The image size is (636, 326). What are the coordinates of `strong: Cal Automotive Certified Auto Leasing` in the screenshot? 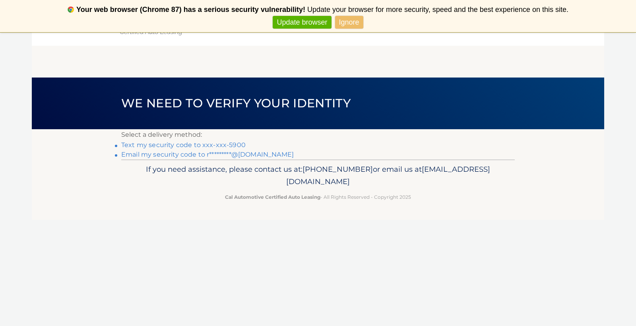 It's located at (273, 197).